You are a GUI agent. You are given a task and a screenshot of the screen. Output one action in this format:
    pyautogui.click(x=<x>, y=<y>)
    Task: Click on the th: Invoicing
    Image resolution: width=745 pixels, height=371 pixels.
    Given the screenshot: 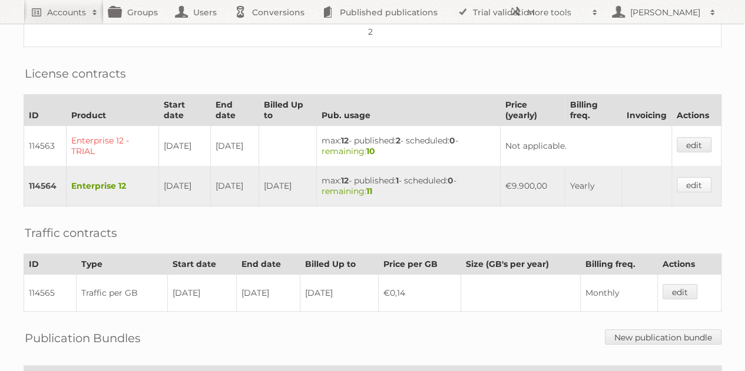 What is the action you would take?
    pyautogui.click(x=646, y=110)
    